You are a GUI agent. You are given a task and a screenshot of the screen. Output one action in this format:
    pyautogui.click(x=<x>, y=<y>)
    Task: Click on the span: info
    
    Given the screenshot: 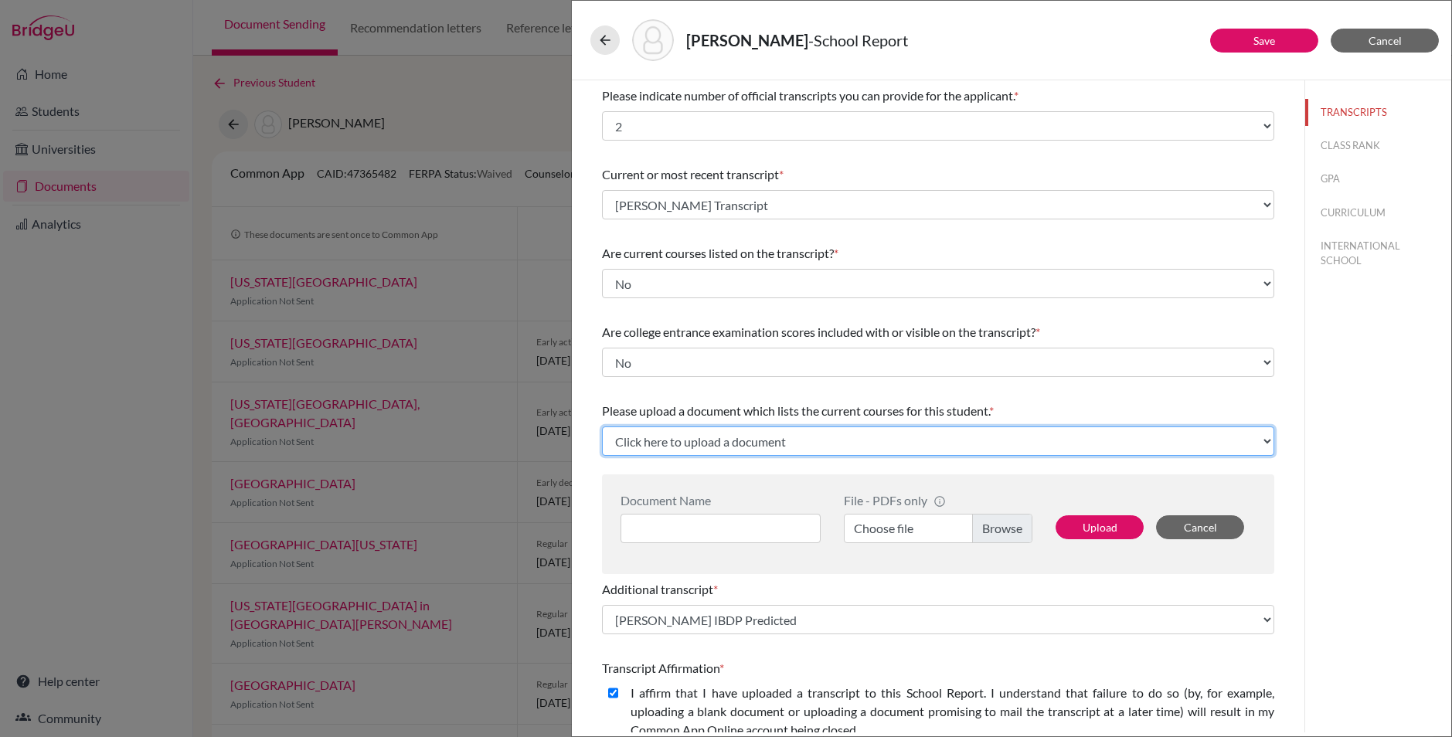 What is the action you would take?
    pyautogui.click(x=940, y=502)
    